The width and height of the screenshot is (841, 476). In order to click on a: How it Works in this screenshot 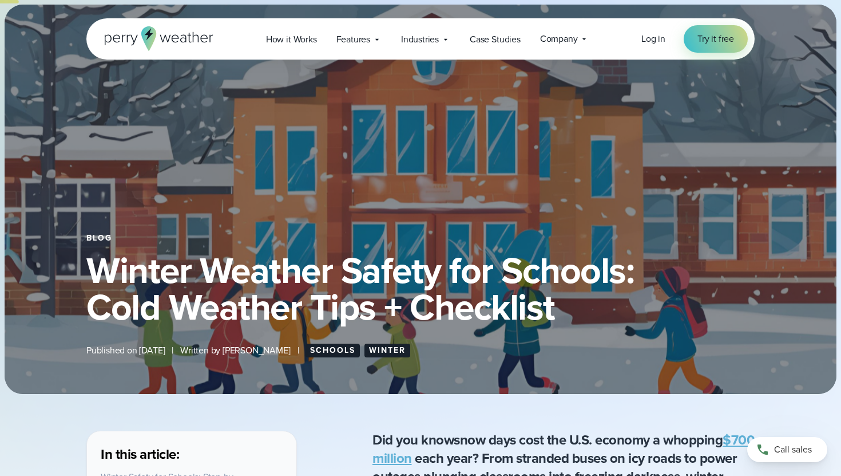, I will do `click(291, 39)`.